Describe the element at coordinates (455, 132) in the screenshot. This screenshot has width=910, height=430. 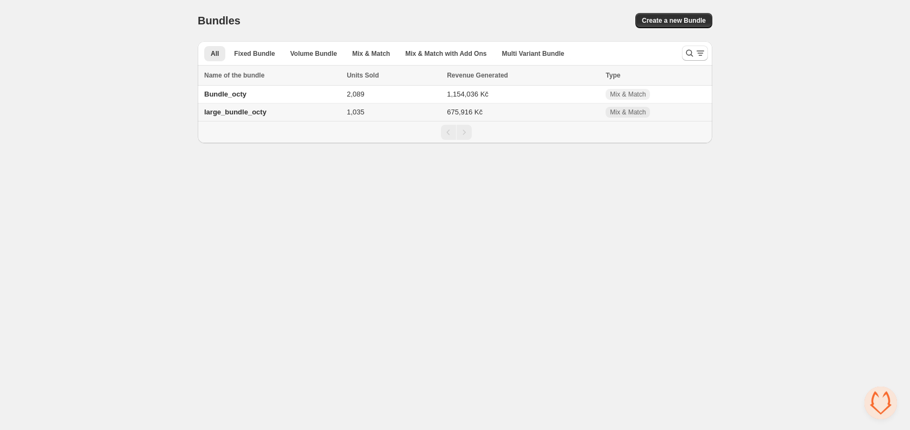
I see `nav: Pagination` at that location.